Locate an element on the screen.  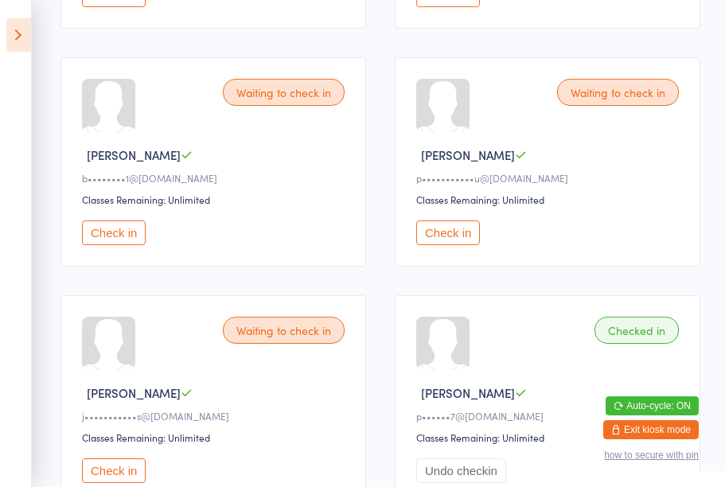
button: Undo checkin is located at coordinates (461, 471).